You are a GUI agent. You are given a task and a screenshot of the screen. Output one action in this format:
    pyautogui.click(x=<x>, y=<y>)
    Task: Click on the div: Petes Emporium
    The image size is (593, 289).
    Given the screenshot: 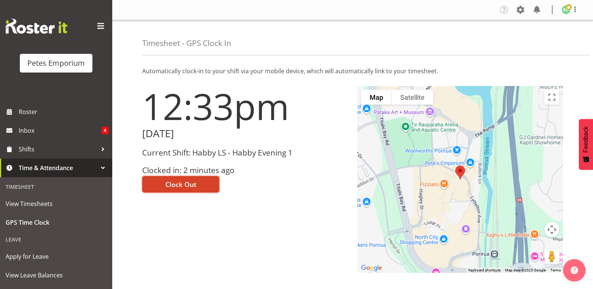 What is the action you would take?
    pyautogui.click(x=56, y=63)
    